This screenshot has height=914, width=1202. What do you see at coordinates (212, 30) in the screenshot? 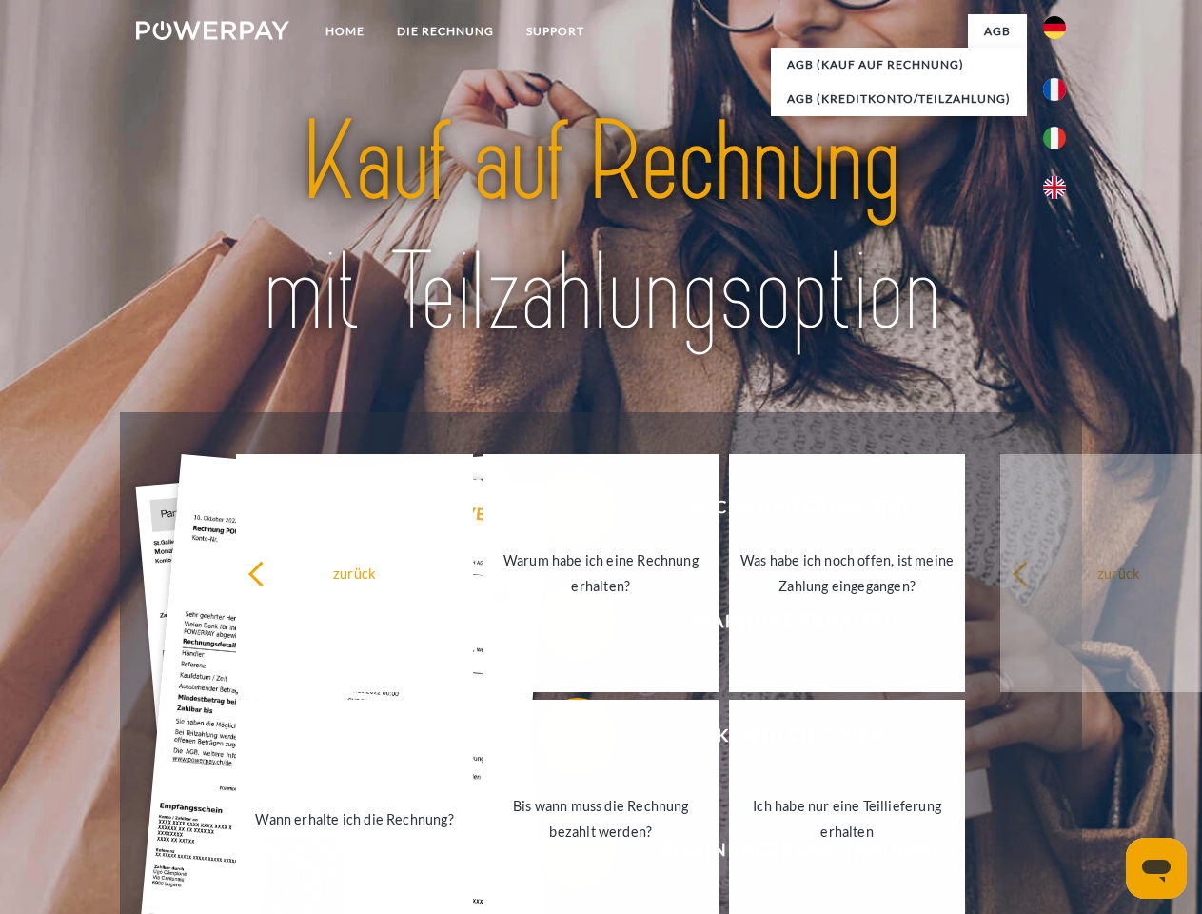
I see `img: logo-powerpay-white.svg` at bounding box center [212, 30].